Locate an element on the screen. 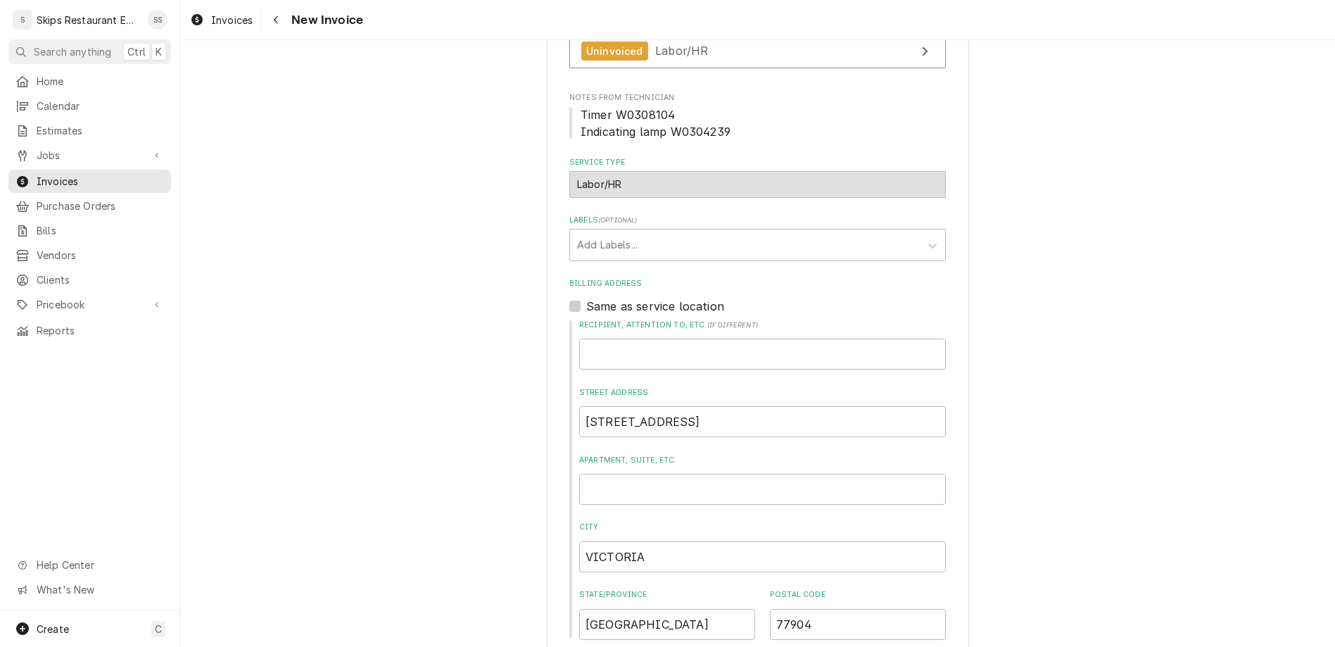 Image resolution: width=1335 pixels, height=647 pixels. a: Vendors is located at coordinates (89, 255).